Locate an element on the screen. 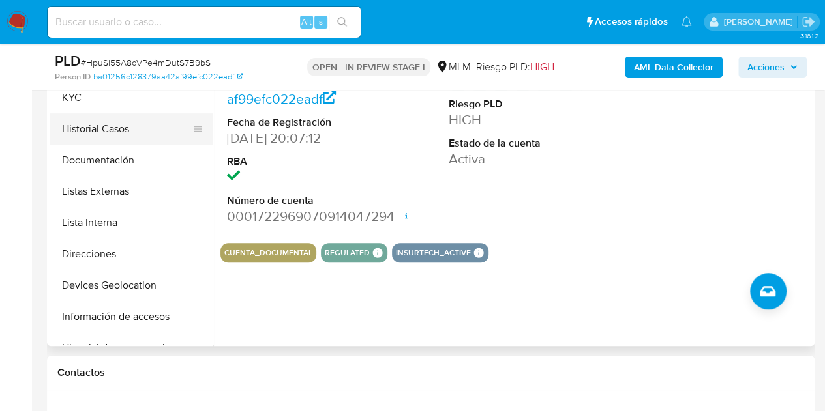 This screenshot has width=825, height=411. dt: Estado de la cuenta is located at coordinates (516, 143).